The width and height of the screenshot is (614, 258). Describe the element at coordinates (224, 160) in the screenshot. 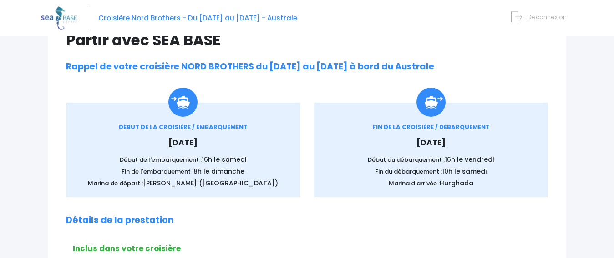

I see `span: 16h le samedi` at that location.